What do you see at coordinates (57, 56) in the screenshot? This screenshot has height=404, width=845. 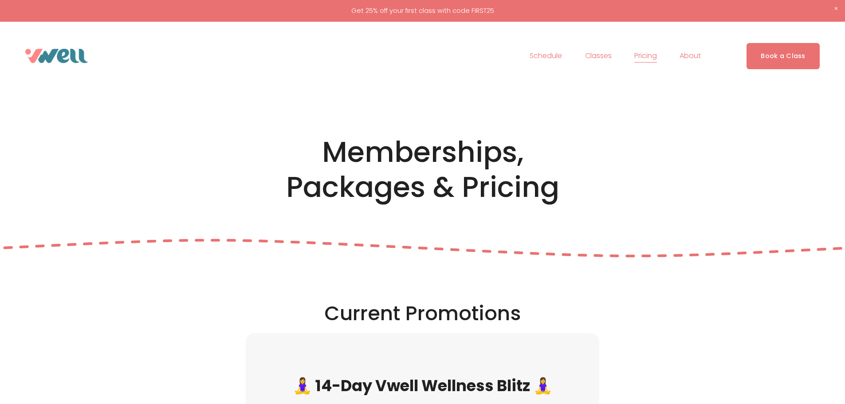 I see `a: VWell` at bounding box center [57, 56].